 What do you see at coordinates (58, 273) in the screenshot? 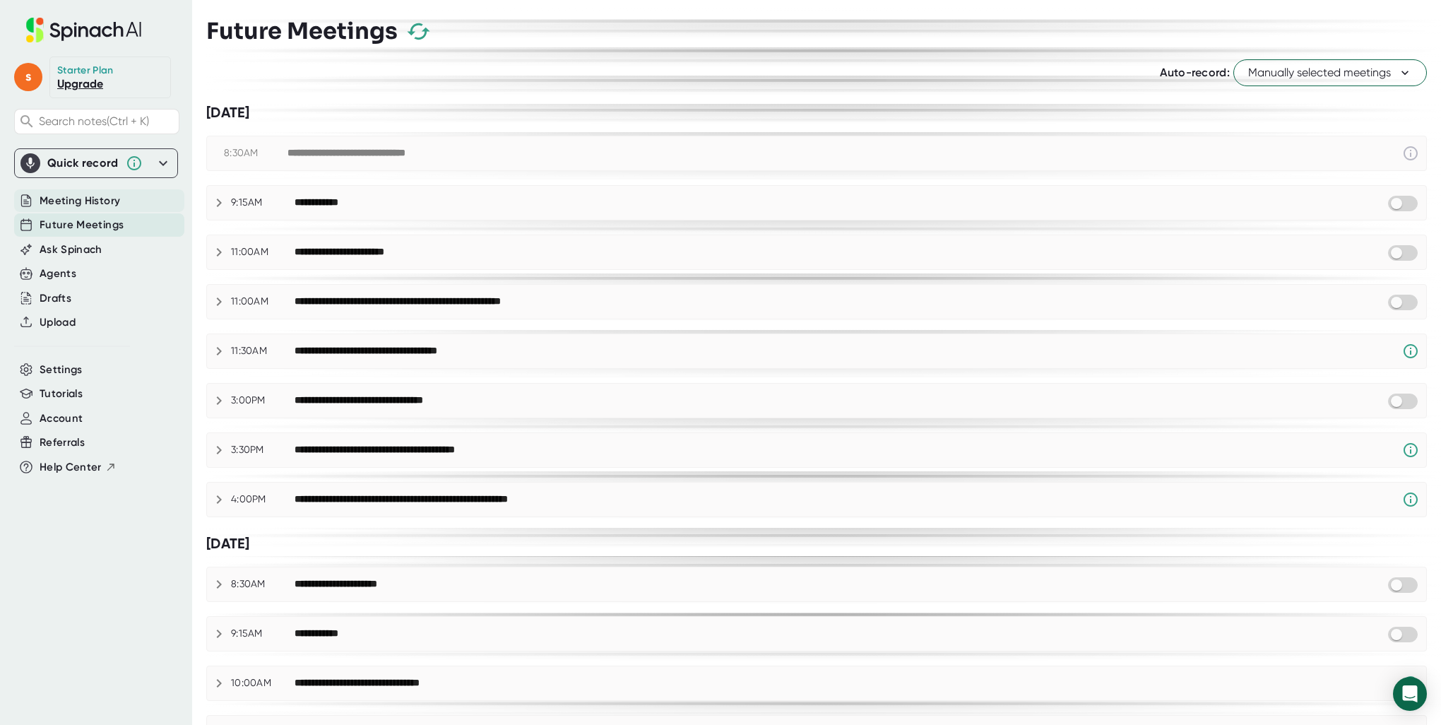
I see `div: Agents` at bounding box center [58, 273].